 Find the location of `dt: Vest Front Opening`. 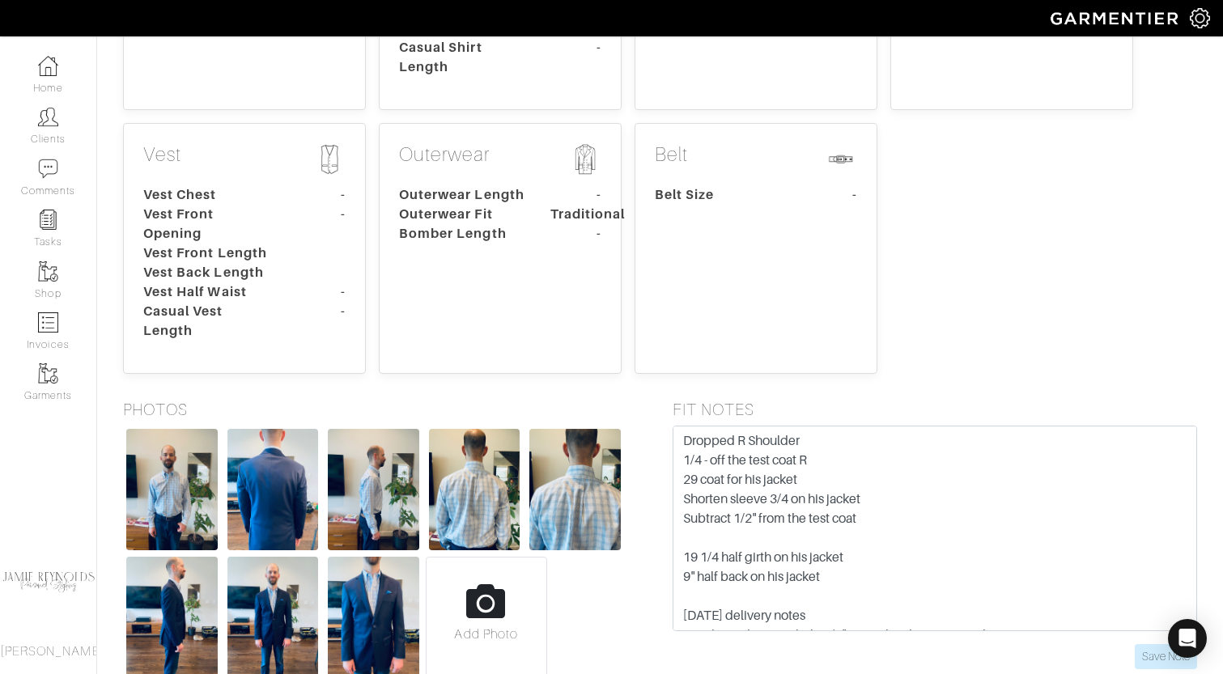

dt: Vest Front Opening is located at coordinates (206, 224).